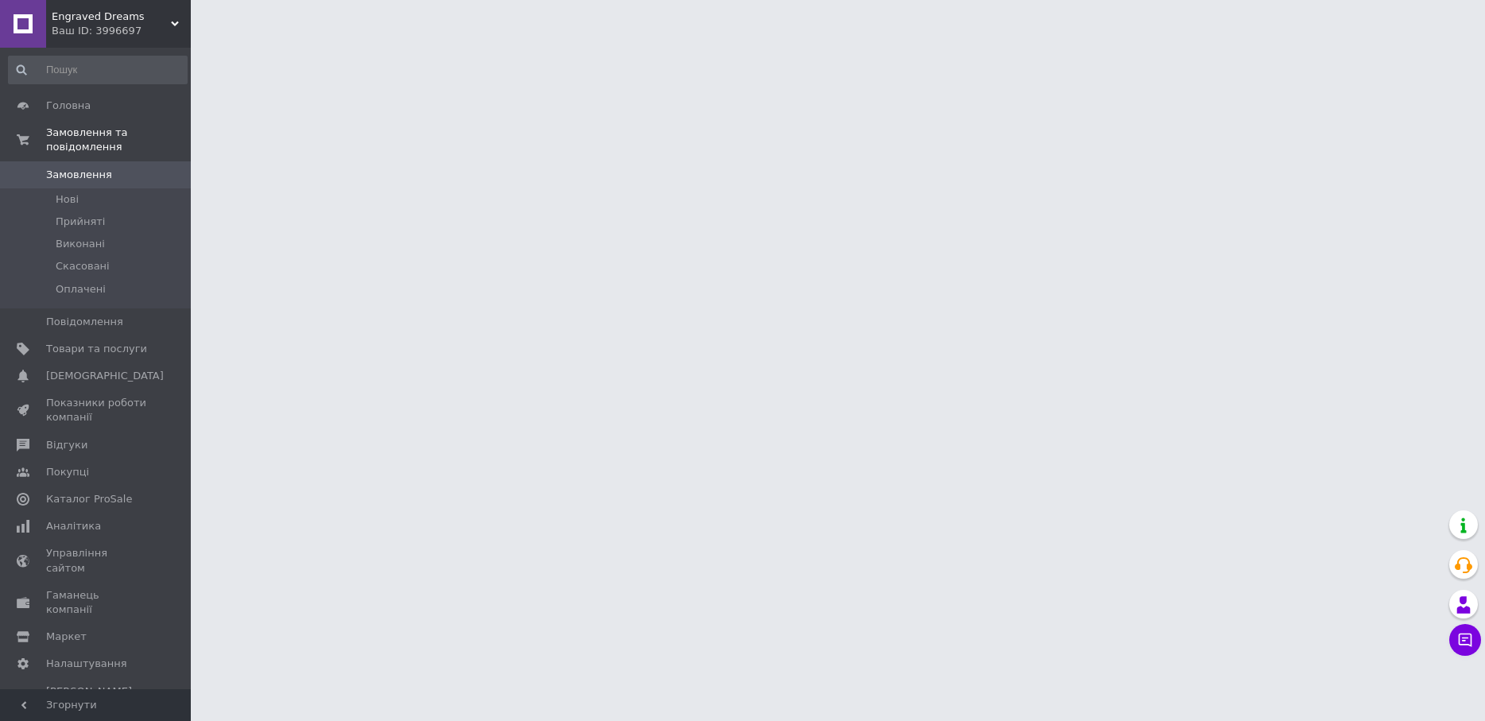 This screenshot has height=721, width=1485. Describe the element at coordinates (80, 289) in the screenshot. I see `span: Оплачені` at that location.